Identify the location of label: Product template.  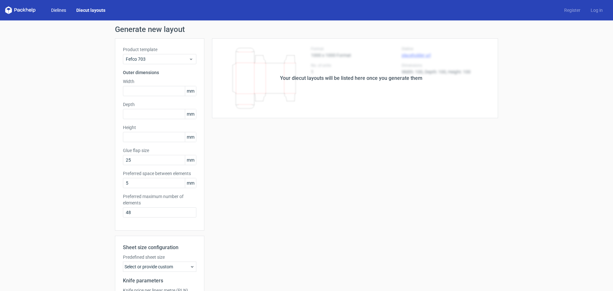
(160, 49).